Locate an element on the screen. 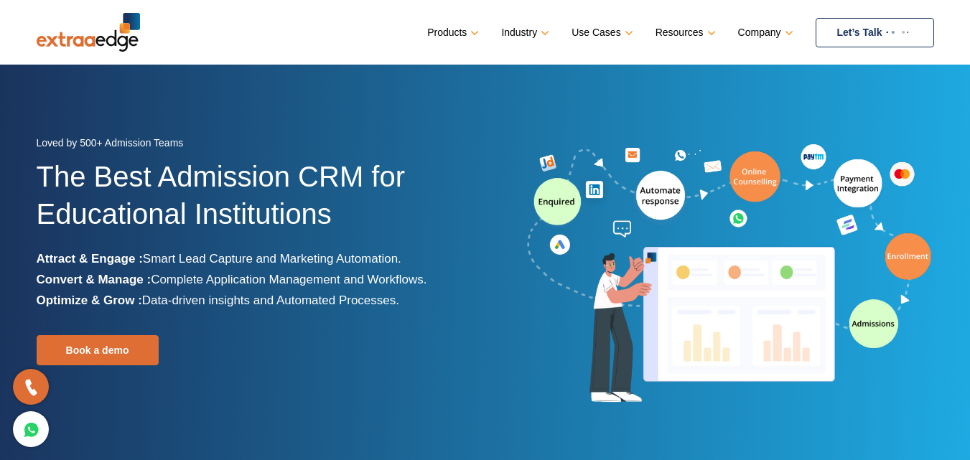 The height and width of the screenshot is (460, 970). a: Industry is located at coordinates (523, 32).